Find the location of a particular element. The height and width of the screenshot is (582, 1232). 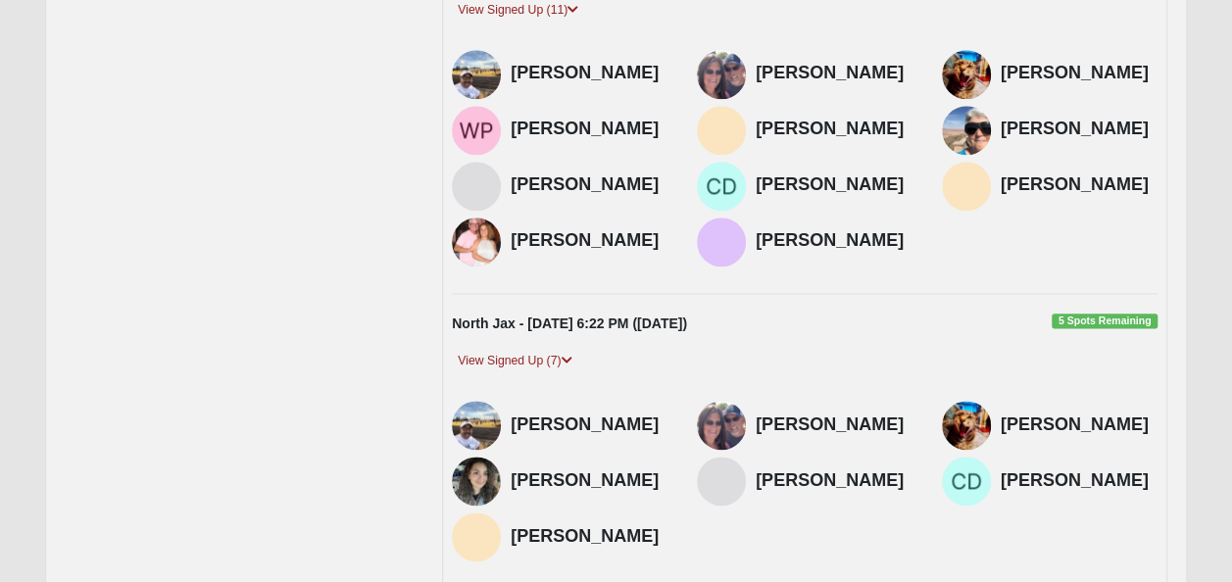

img: Roxanne Jardine is located at coordinates (721, 130).